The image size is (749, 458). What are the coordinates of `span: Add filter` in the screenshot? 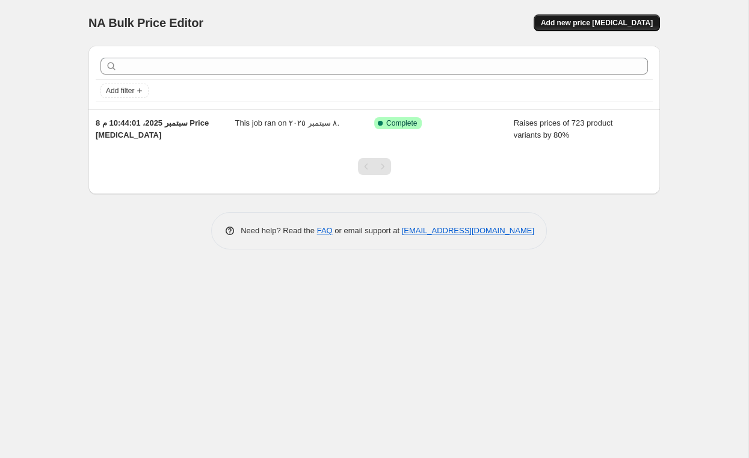 It's located at (120, 91).